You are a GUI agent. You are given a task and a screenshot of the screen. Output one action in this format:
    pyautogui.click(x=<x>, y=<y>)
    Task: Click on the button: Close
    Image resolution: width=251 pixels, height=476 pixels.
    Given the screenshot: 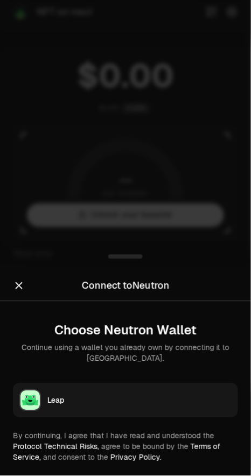 What is the action you would take?
    pyautogui.click(x=19, y=286)
    